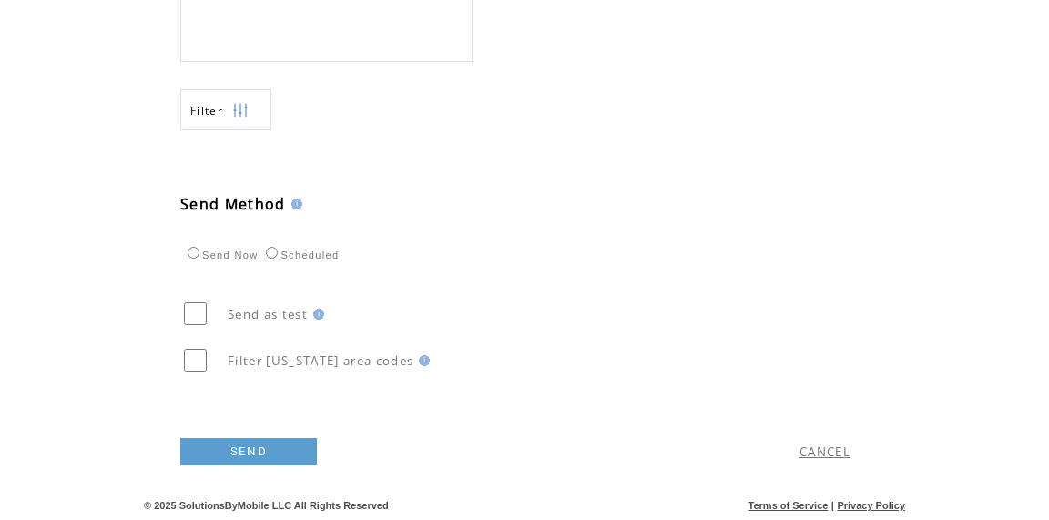 The width and height of the screenshot is (1049, 520). What do you see at coordinates (268, 314) in the screenshot?
I see `span: Send as test` at bounding box center [268, 314].